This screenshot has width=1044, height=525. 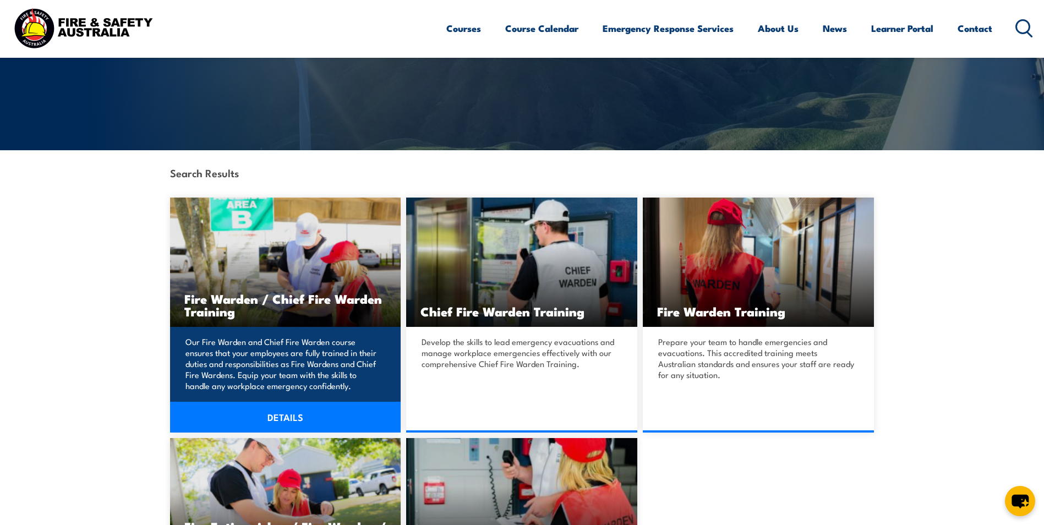 I want to click on p: Develop the skills to lead emergency evacuations and manage workplace emergencies effectively wit..., so click(x=520, y=353).